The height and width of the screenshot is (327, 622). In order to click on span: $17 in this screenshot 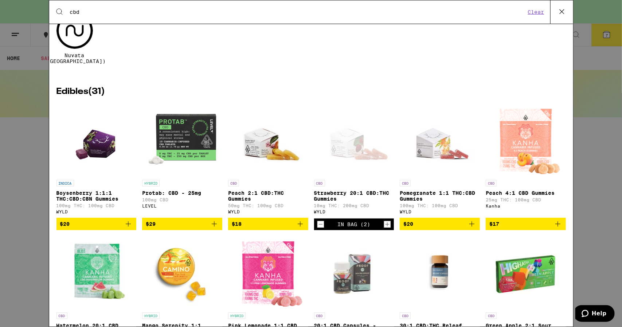, I will do `click(494, 224)`.